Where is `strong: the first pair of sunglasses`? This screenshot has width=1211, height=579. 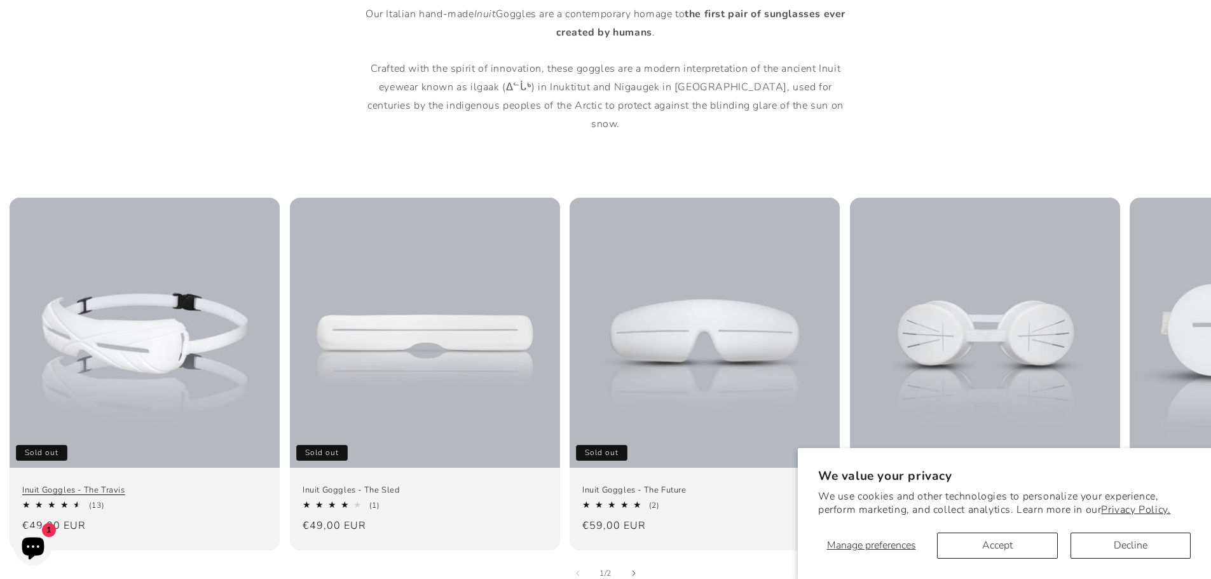
strong: the first pair of sunglasses is located at coordinates (753, 14).